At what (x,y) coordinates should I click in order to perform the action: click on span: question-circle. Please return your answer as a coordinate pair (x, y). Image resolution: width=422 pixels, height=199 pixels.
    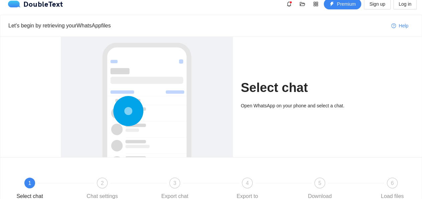
    Looking at the image, I should click on (394, 26).